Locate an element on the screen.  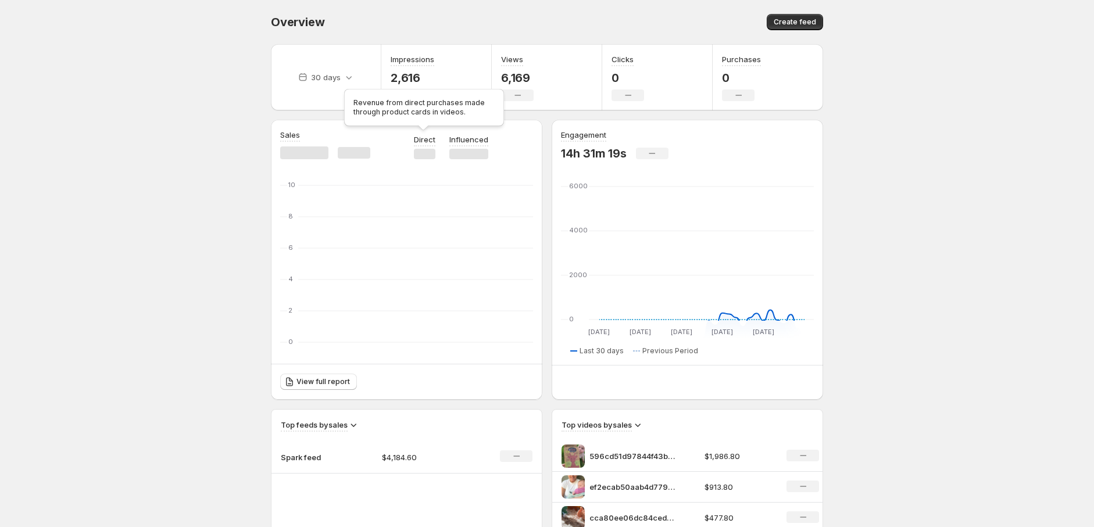
text: 6000 is located at coordinates (578, 186).